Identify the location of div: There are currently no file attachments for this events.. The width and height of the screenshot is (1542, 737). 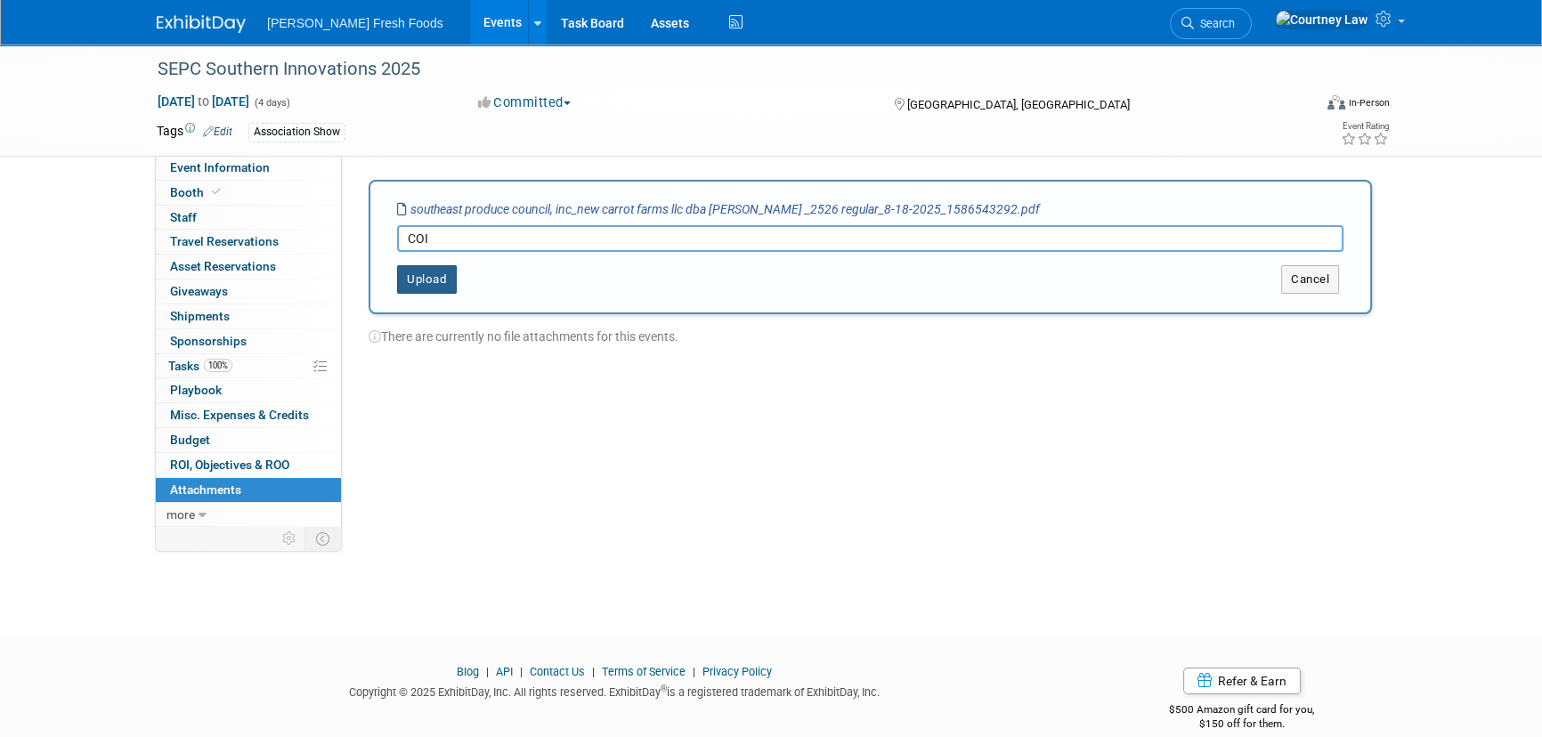
(870, 329).